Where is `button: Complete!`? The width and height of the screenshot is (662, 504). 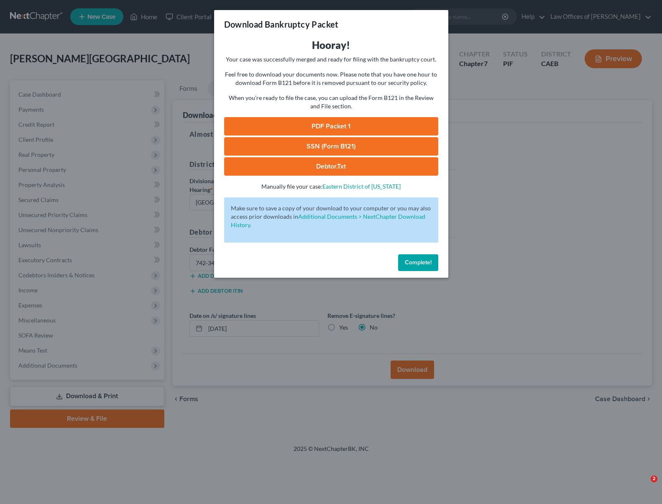
button: Complete! is located at coordinates (418, 263).